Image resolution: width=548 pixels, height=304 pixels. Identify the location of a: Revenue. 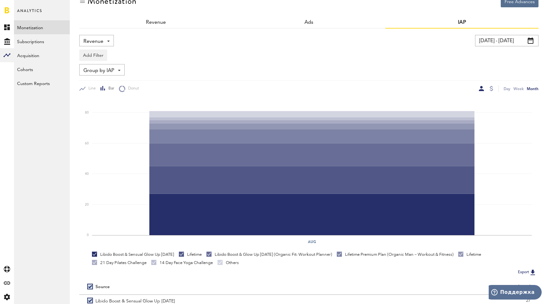
(156, 23).